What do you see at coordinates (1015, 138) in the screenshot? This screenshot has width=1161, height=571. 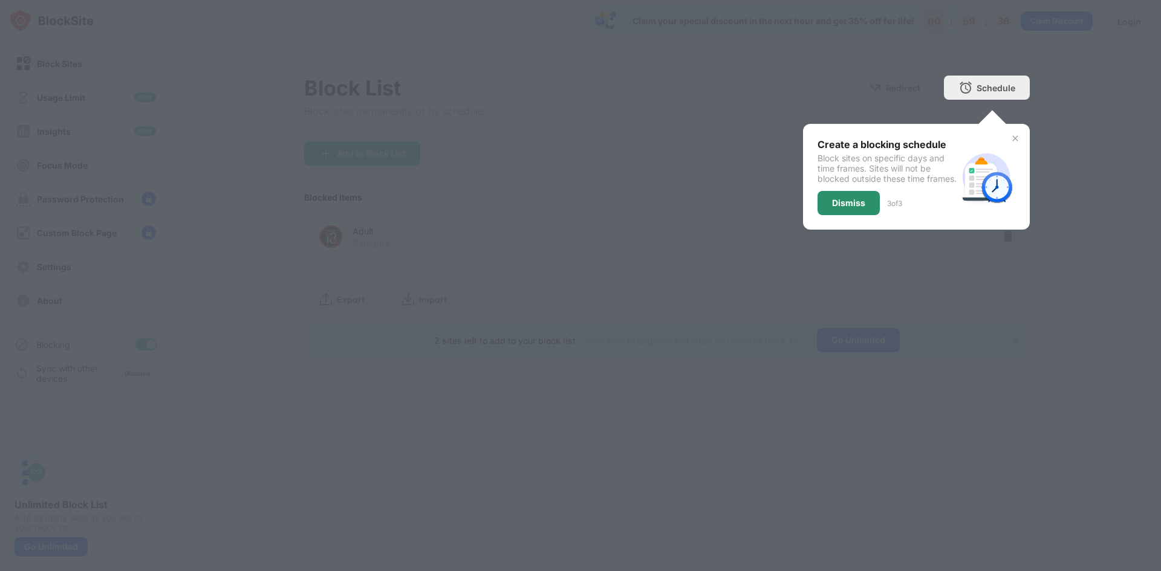 I see `img: x-button.svg` at bounding box center [1015, 138].